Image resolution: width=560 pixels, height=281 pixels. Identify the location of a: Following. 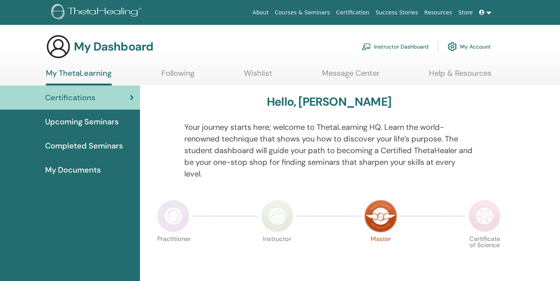
(178, 76).